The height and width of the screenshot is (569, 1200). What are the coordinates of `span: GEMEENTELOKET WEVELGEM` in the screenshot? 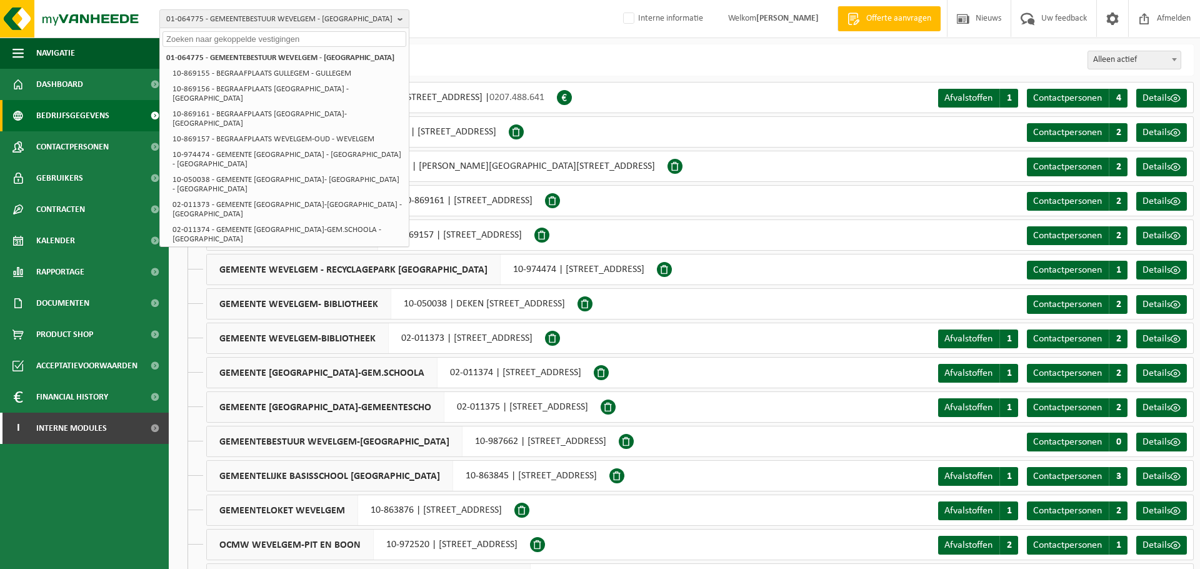 It's located at (282, 510).